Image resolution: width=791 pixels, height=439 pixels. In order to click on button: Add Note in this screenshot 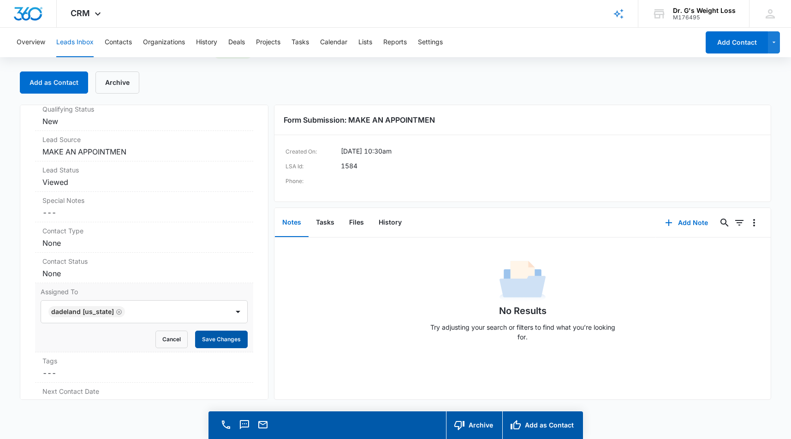, I will do `click(687, 223)`.